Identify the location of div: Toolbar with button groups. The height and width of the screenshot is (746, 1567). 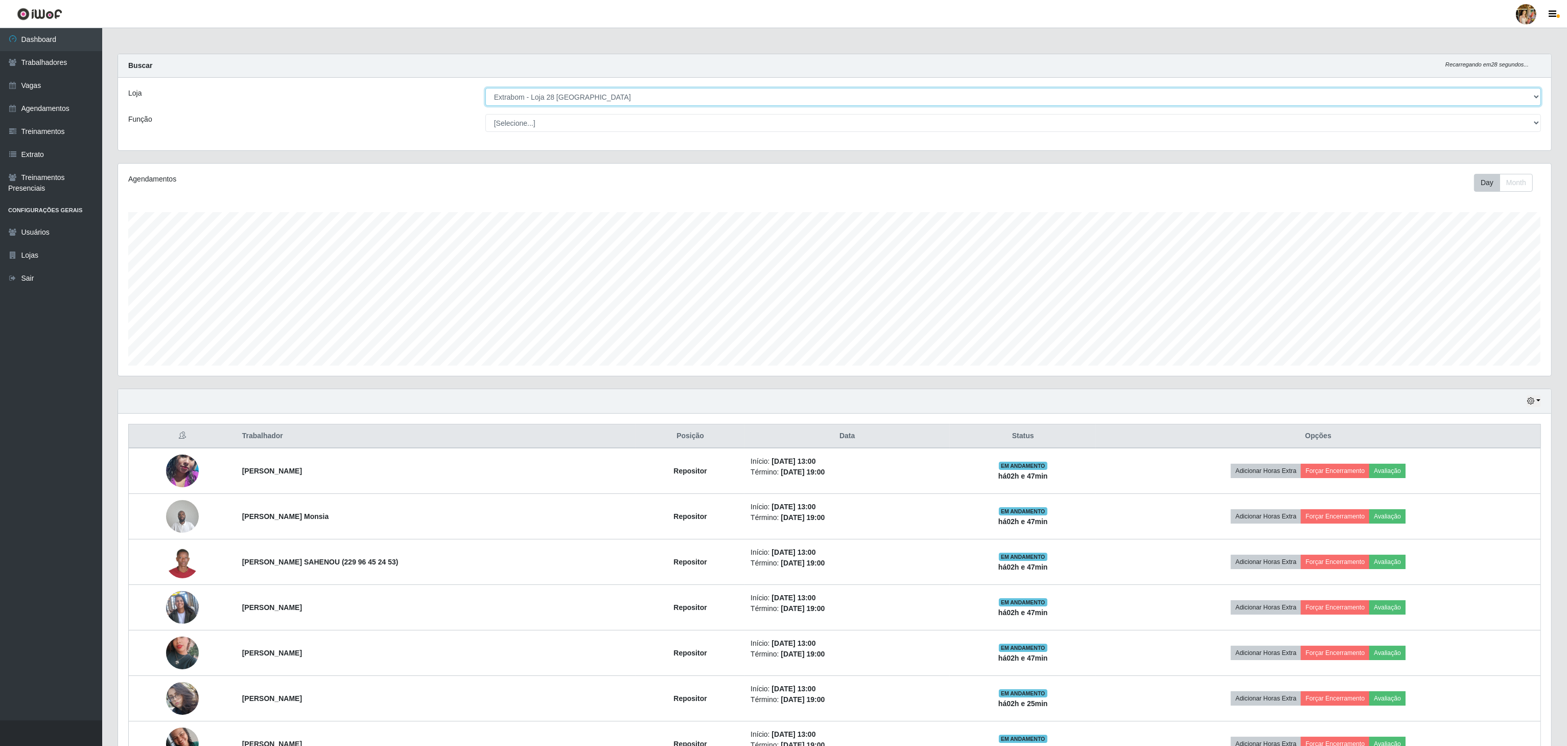
(1507, 182).